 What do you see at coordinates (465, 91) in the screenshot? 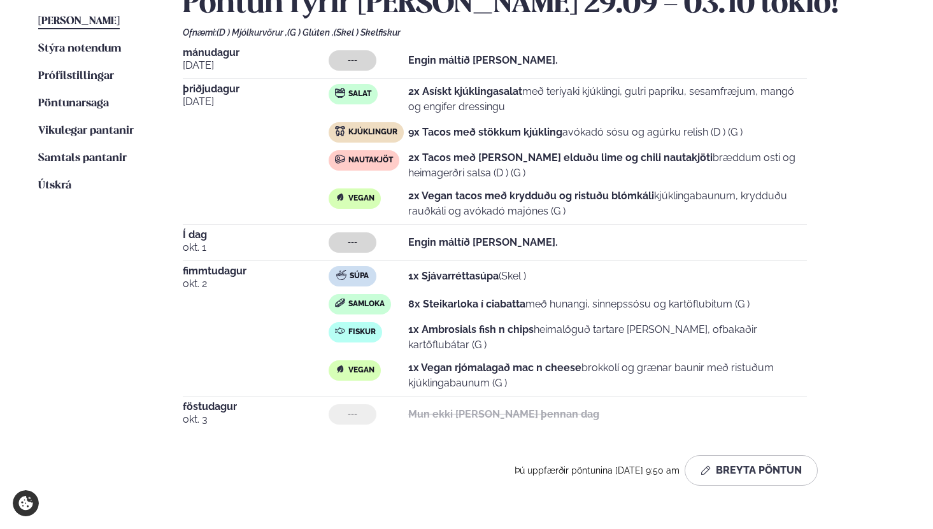
I see `strong: 2x Asískt kjúklingasalat` at bounding box center [465, 91].